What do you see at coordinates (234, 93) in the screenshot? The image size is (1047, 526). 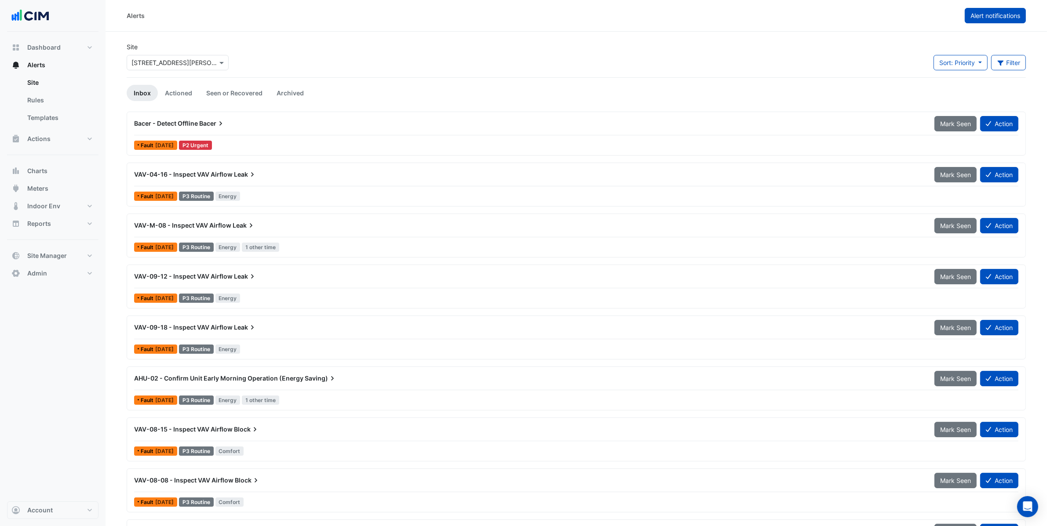 I see `a: Seen or Recovered` at bounding box center [234, 93].